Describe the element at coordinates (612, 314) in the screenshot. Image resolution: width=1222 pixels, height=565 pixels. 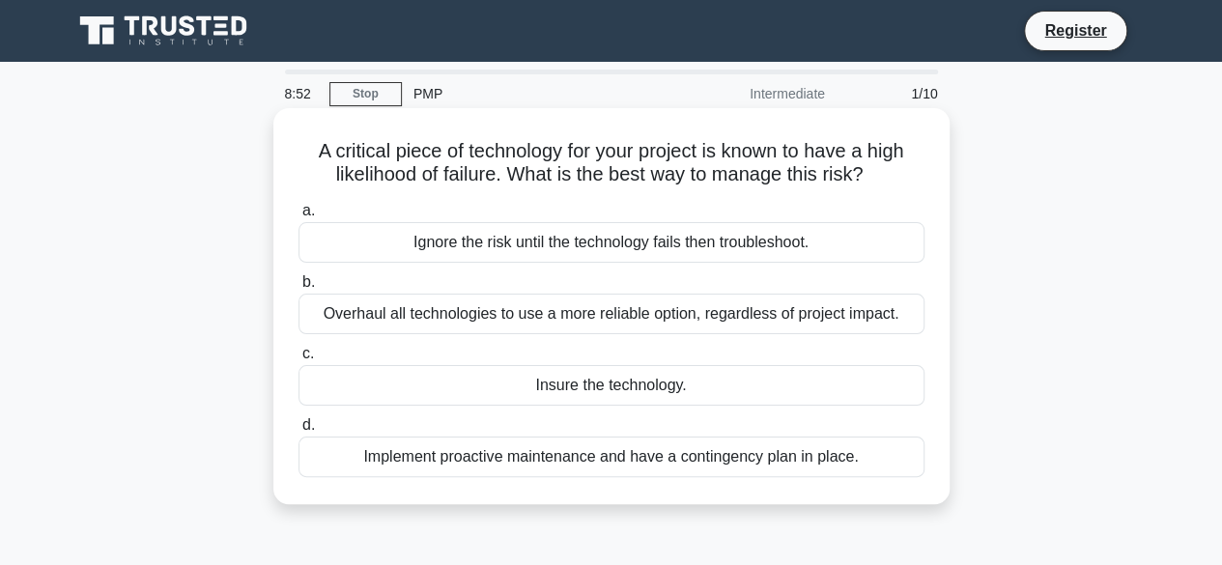
I see `div: Overhaul all technologies to use a more reliable option, regardless of project impact.` at that location.